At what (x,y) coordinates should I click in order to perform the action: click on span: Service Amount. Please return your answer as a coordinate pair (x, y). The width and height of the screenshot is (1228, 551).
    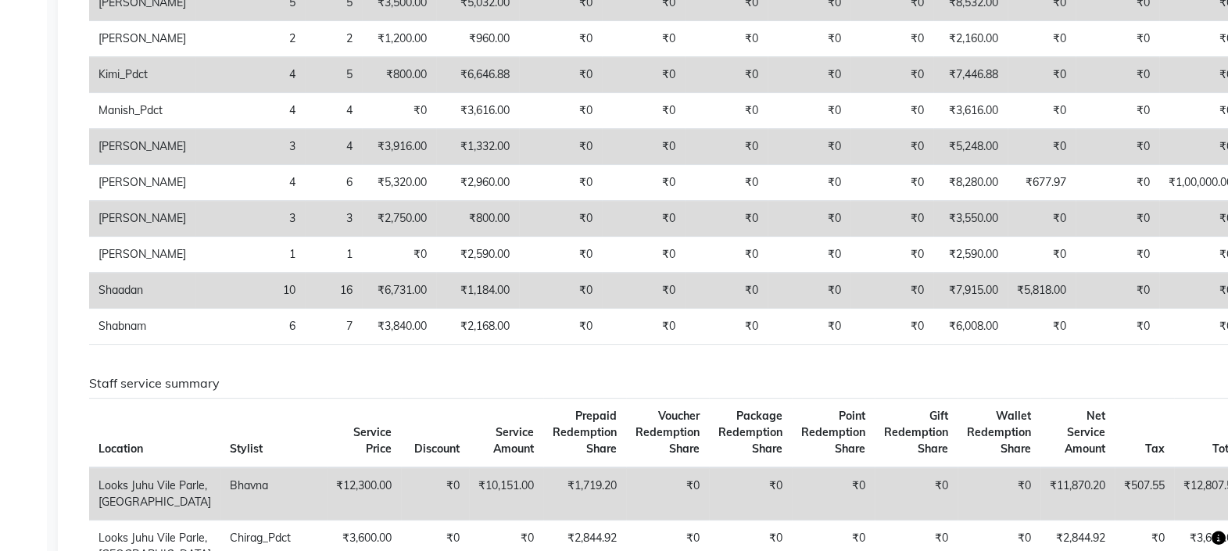
    Looking at the image, I should click on (514, 440).